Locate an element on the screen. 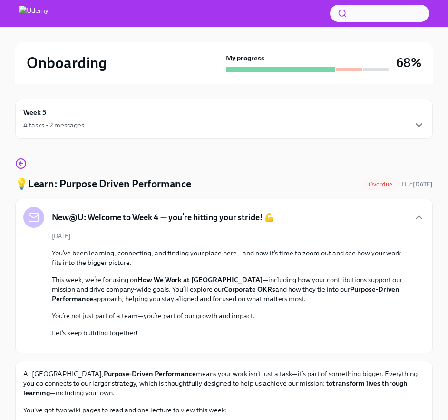 This screenshot has width=448, height=420. div: 4 tasks • 2 messages is located at coordinates (54, 125).